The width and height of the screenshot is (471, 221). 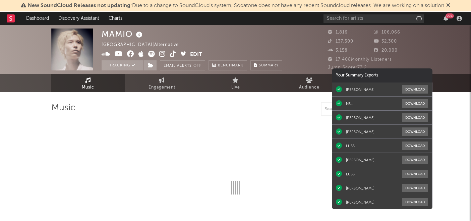 I want to click on input: Search by song name or URL, so click(x=357, y=109).